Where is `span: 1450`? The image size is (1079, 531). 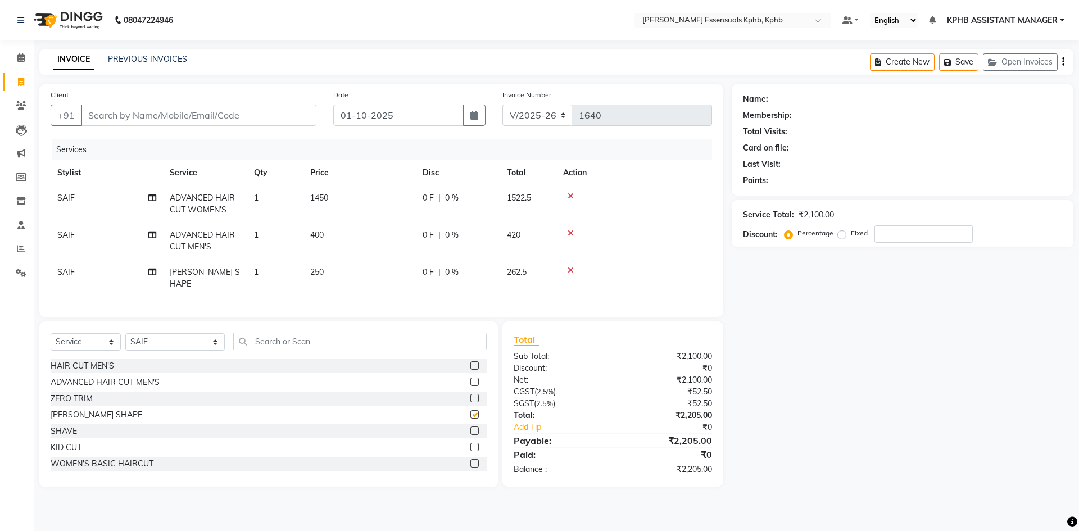
span: 1450 is located at coordinates (319, 198).